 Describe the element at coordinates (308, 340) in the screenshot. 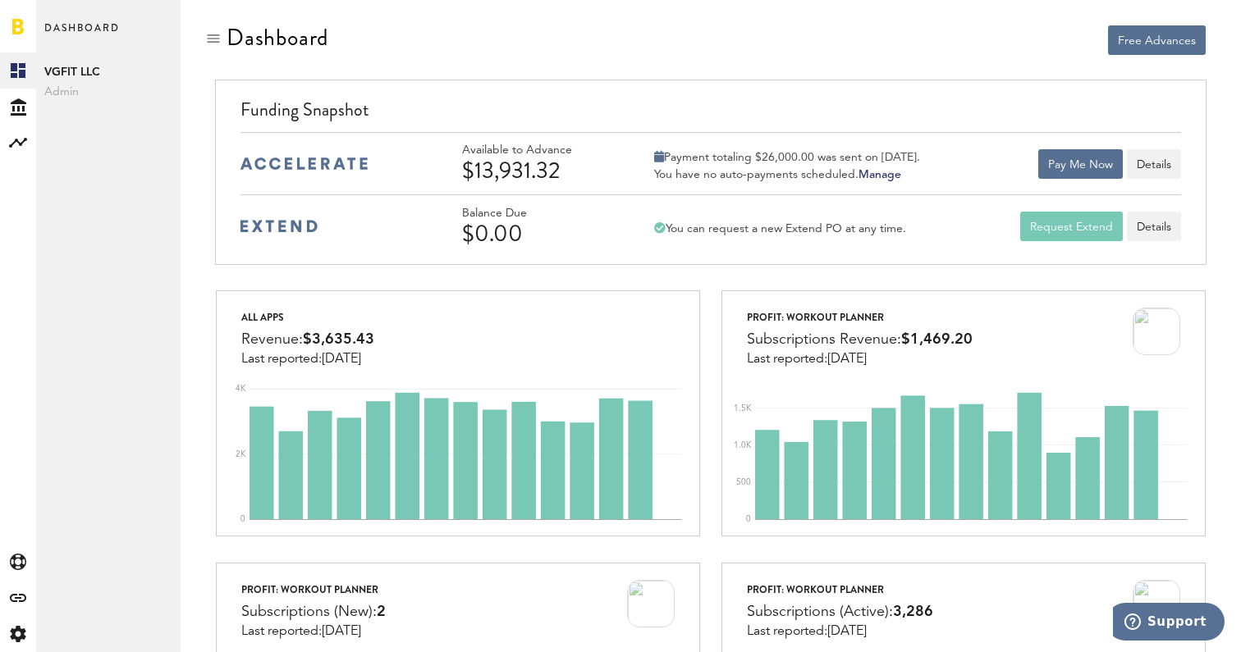

I see `div: Revenue:` at that location.